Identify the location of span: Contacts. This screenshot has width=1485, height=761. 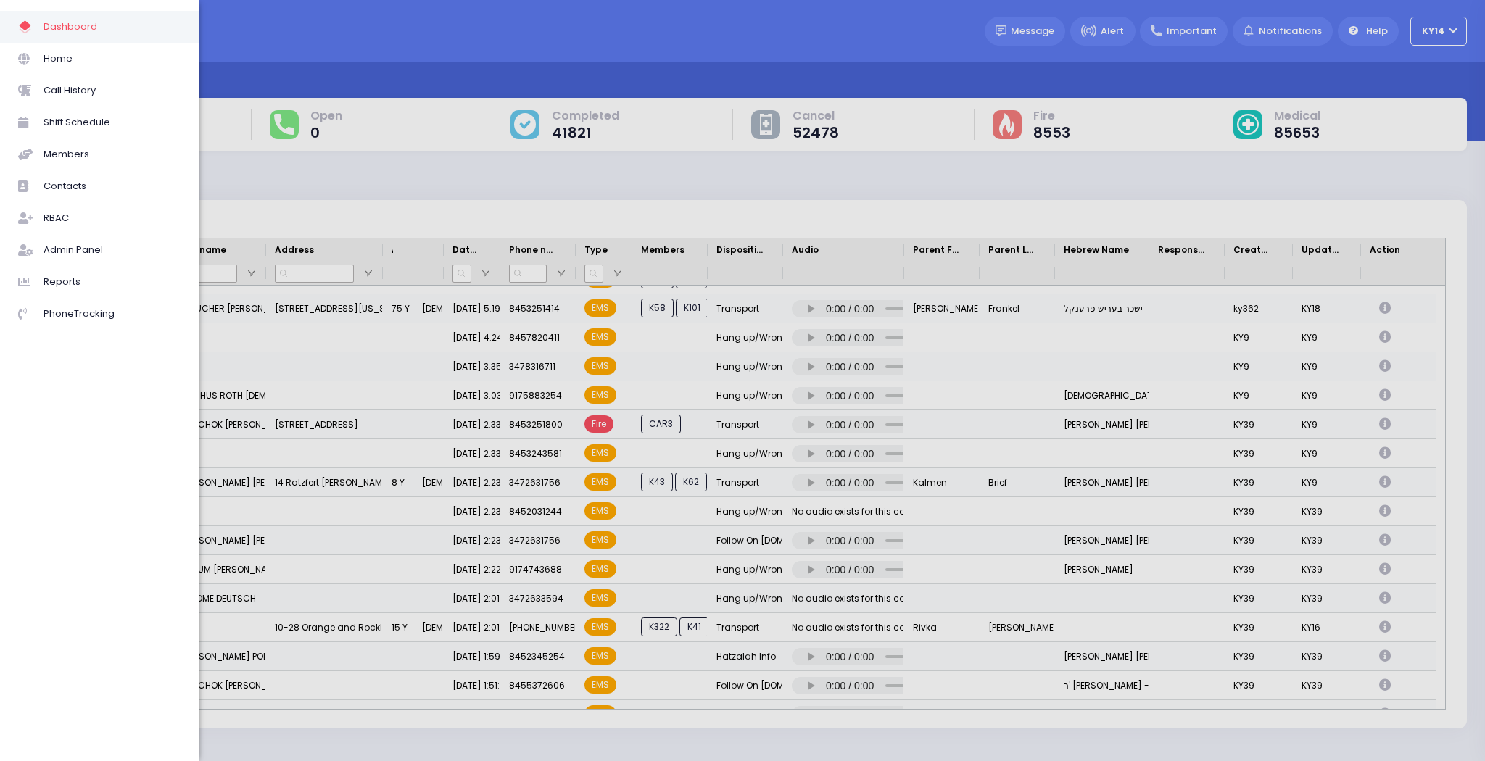
(112, 186).